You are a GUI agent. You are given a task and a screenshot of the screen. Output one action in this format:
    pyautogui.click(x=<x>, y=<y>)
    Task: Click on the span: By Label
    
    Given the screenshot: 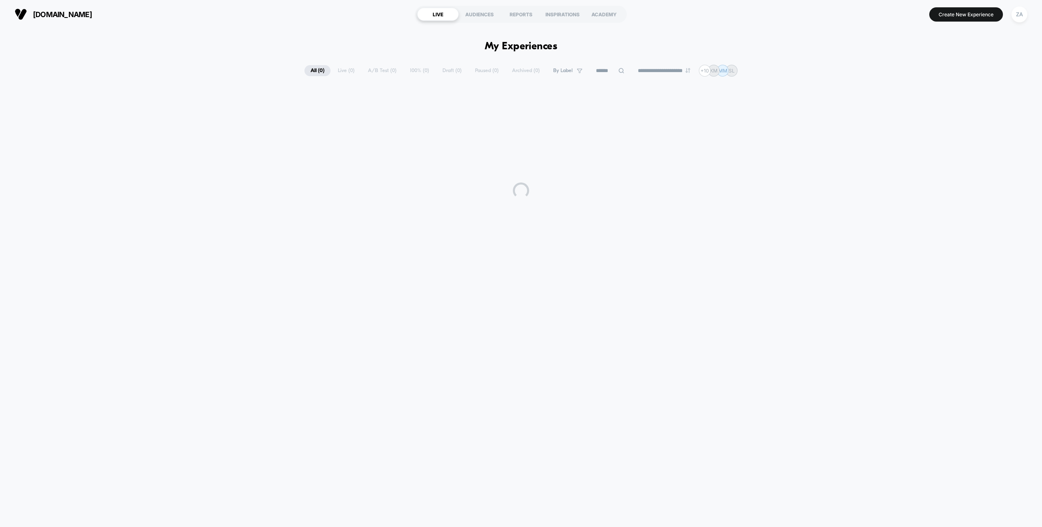 What is the action you would take?
    pyautogui.click(x=563, y=70)
    